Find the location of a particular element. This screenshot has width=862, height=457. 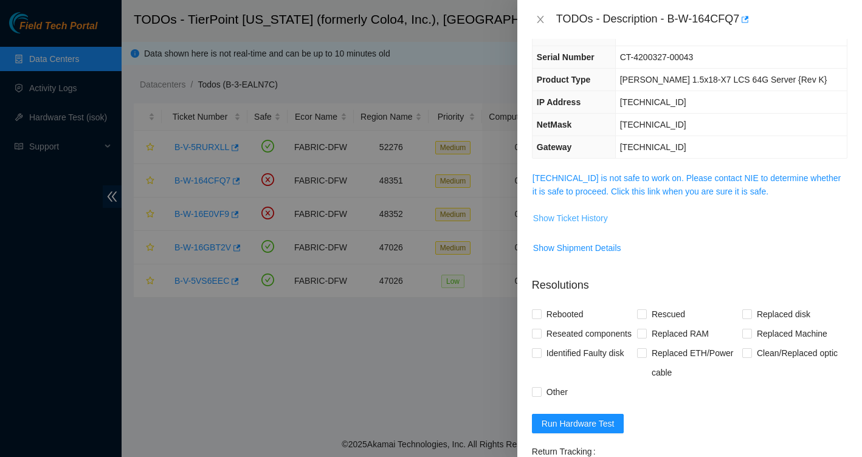

span: Rescued is located at coordinates (668, 314).